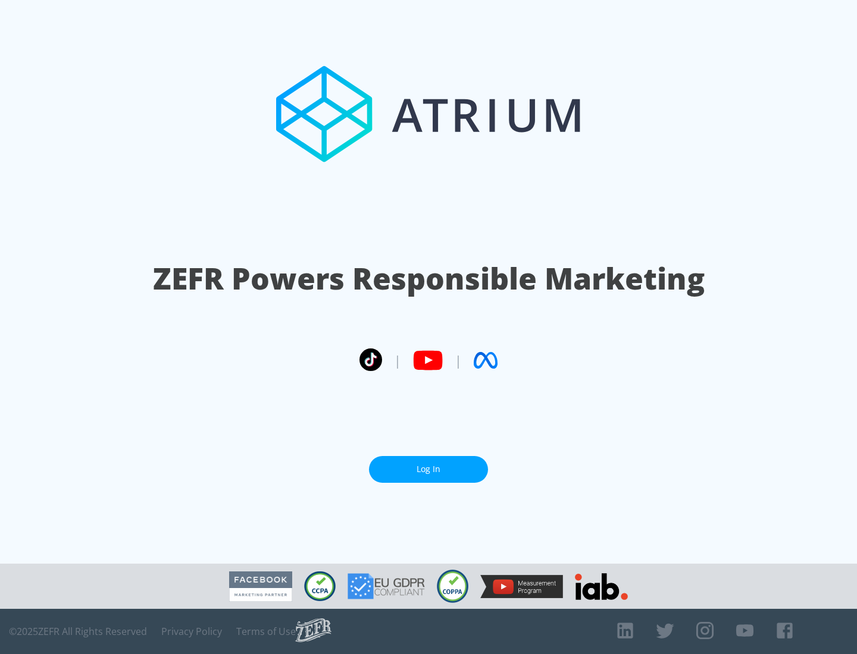  Describe the element at coordinates (521, 586) in the screenshot. I see `img: YouTube Measurement Program` at that location.